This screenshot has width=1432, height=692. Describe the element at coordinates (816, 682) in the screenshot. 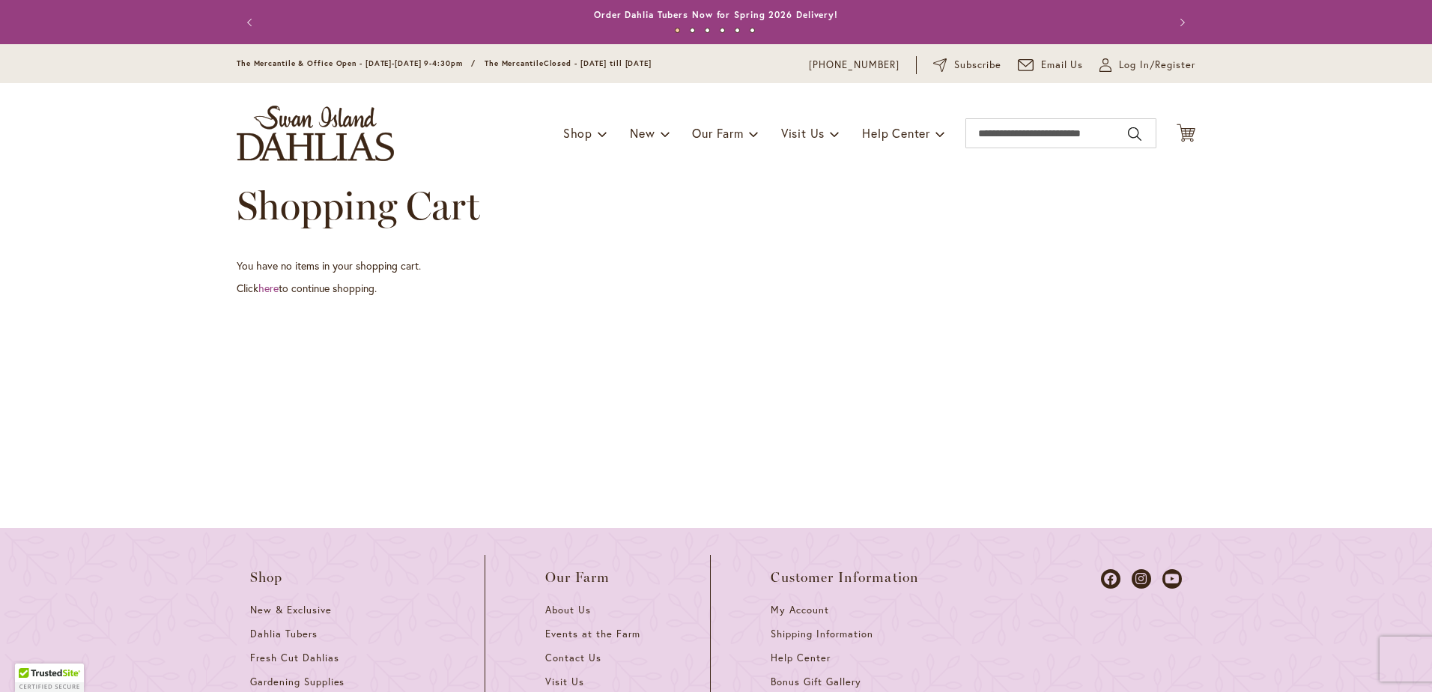

I see `span: Bonus Gift Gallery` at that location.